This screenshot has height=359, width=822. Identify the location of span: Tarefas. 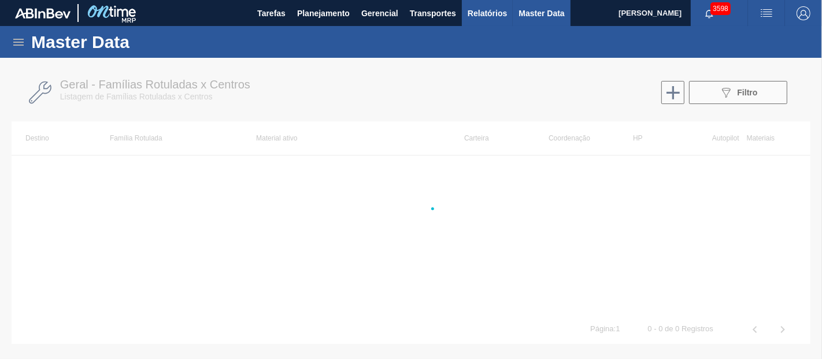
(271, 13).